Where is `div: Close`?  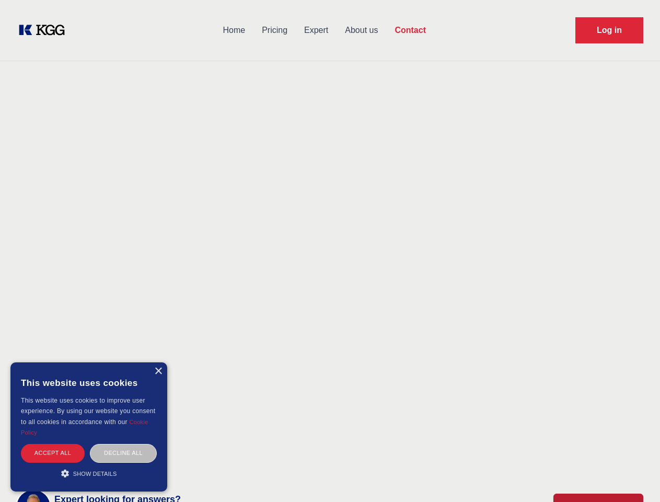
div: Close is located at coordinates (158, 371).